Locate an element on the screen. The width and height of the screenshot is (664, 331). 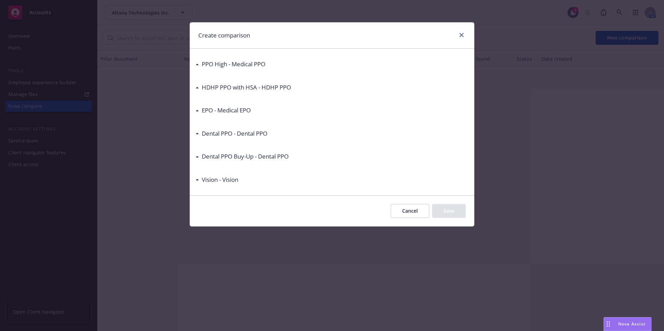
div: Vision - Vision is located at coordinates (217, 180).